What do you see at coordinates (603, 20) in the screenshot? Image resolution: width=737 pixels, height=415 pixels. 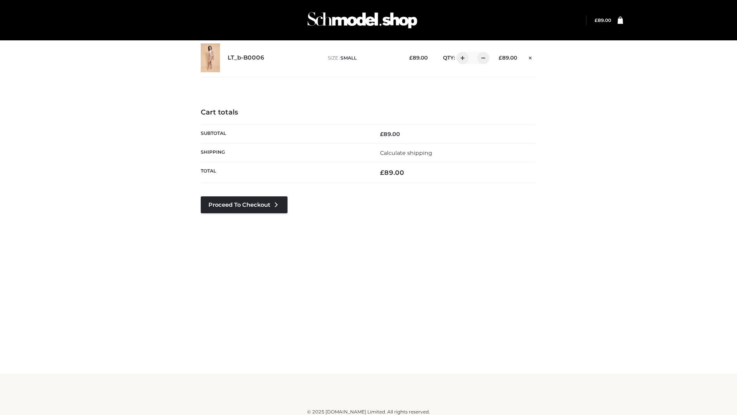 I see `a: £89.00` at bounding box center [603, 20].